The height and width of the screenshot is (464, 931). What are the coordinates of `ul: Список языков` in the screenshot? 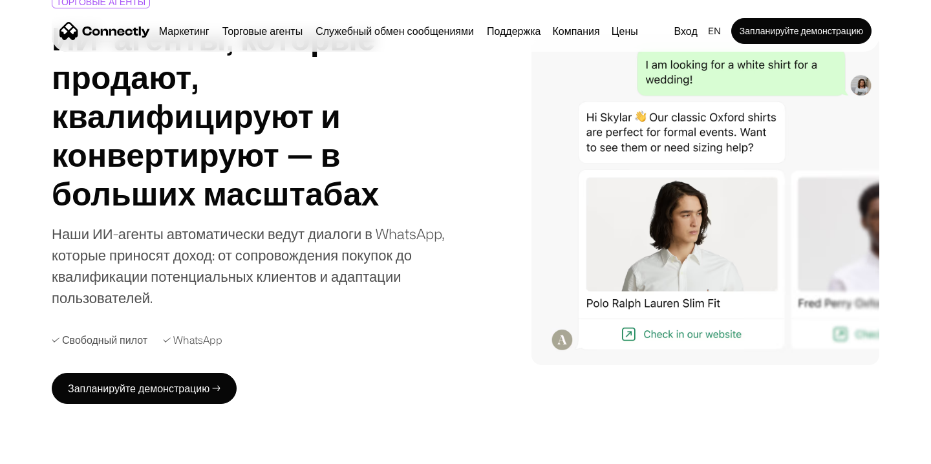 It's located at (52, 451).